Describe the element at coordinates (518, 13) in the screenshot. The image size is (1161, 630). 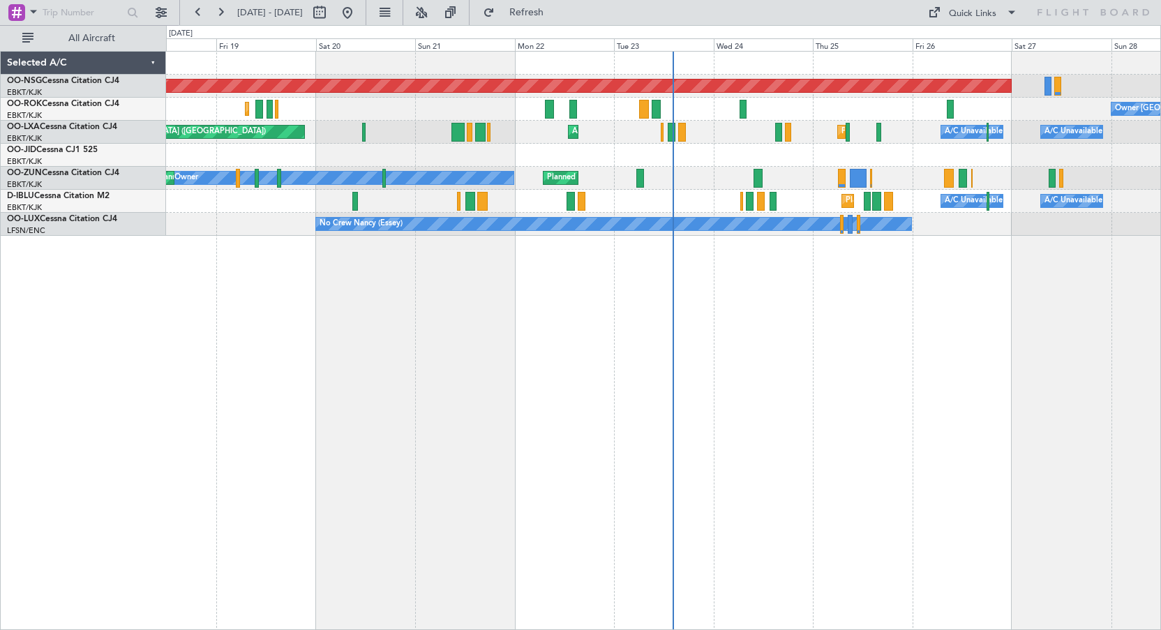
I see `button: Refresh` at that location.